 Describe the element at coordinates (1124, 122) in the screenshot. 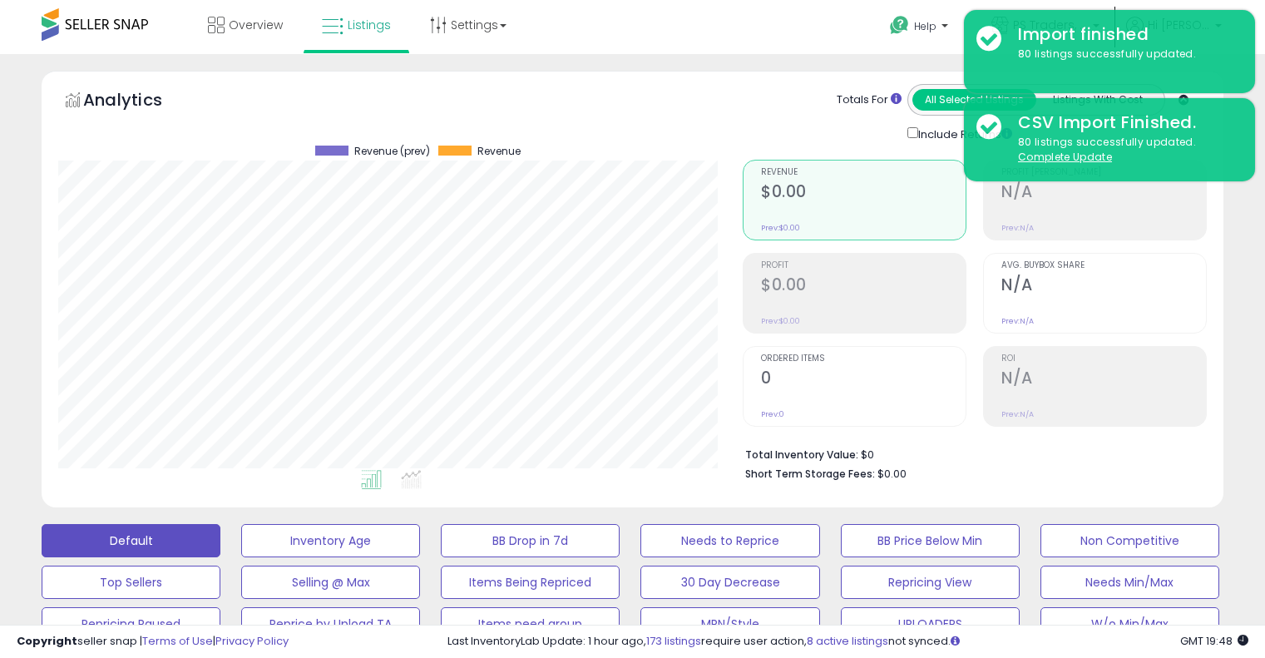

I see `div: CSV Import Finished.` at that location.